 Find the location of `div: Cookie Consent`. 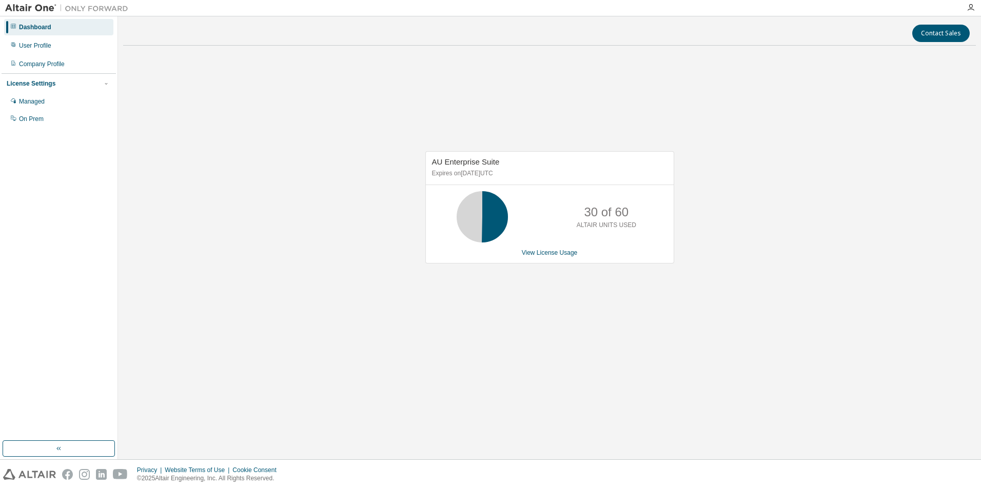

div: Cookie Consent is located at coordinates (257, 470).